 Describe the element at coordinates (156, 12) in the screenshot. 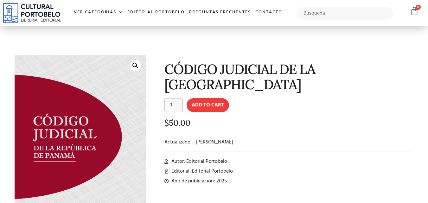

I see `a: Editorial Portobelo` at that location.